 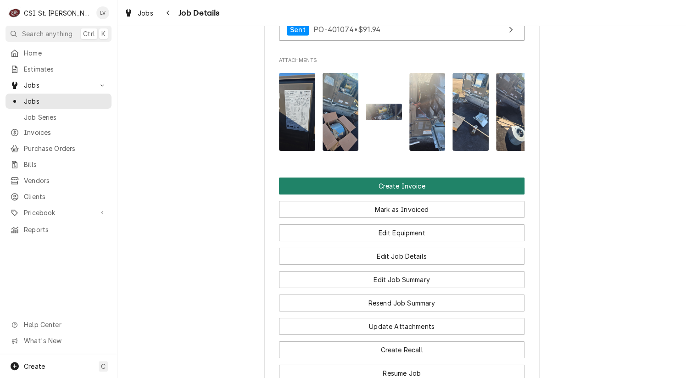 What do you see at coordinates (58, 117) in the screenshot?
I see `a: Job Series` at bounding box center [58, 117].